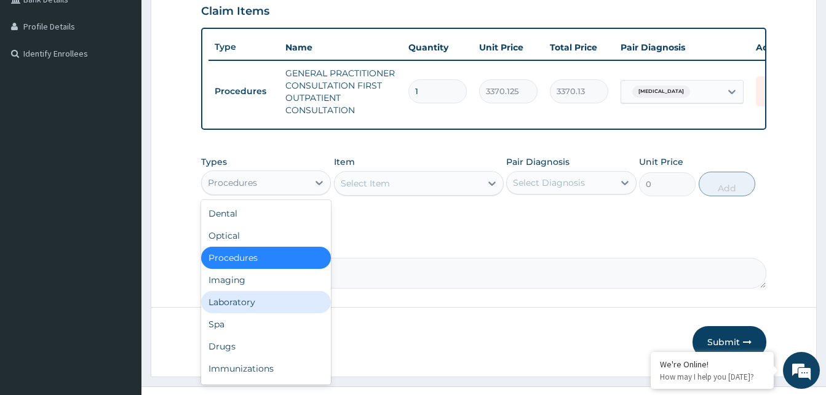 The image size is (826, 395). What do you see at coordinates (235, 12) in the screenshot?
I see `h3: Claim Items` at bounding box center [235, 12].